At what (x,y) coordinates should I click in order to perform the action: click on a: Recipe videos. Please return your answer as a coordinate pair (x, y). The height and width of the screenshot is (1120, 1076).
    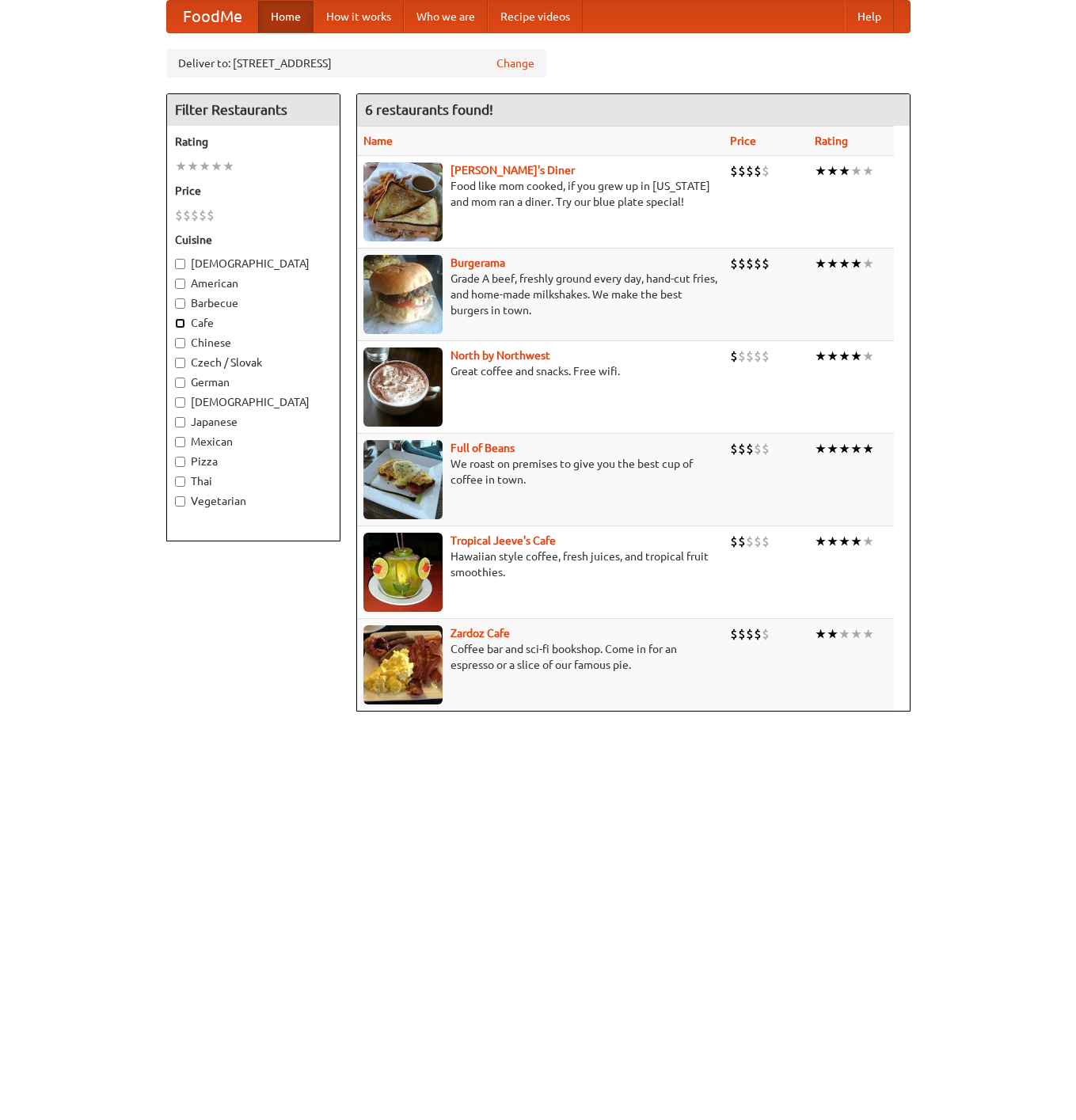
    Looking at the image, I should click on (535, 17).